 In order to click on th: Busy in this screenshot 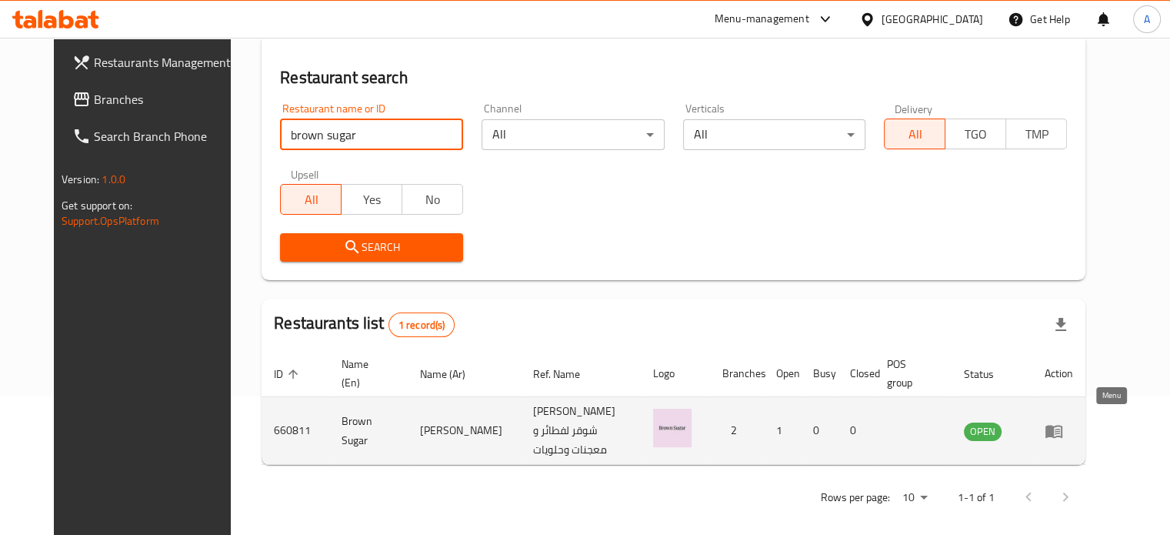, I will do `click(819, 373)`.